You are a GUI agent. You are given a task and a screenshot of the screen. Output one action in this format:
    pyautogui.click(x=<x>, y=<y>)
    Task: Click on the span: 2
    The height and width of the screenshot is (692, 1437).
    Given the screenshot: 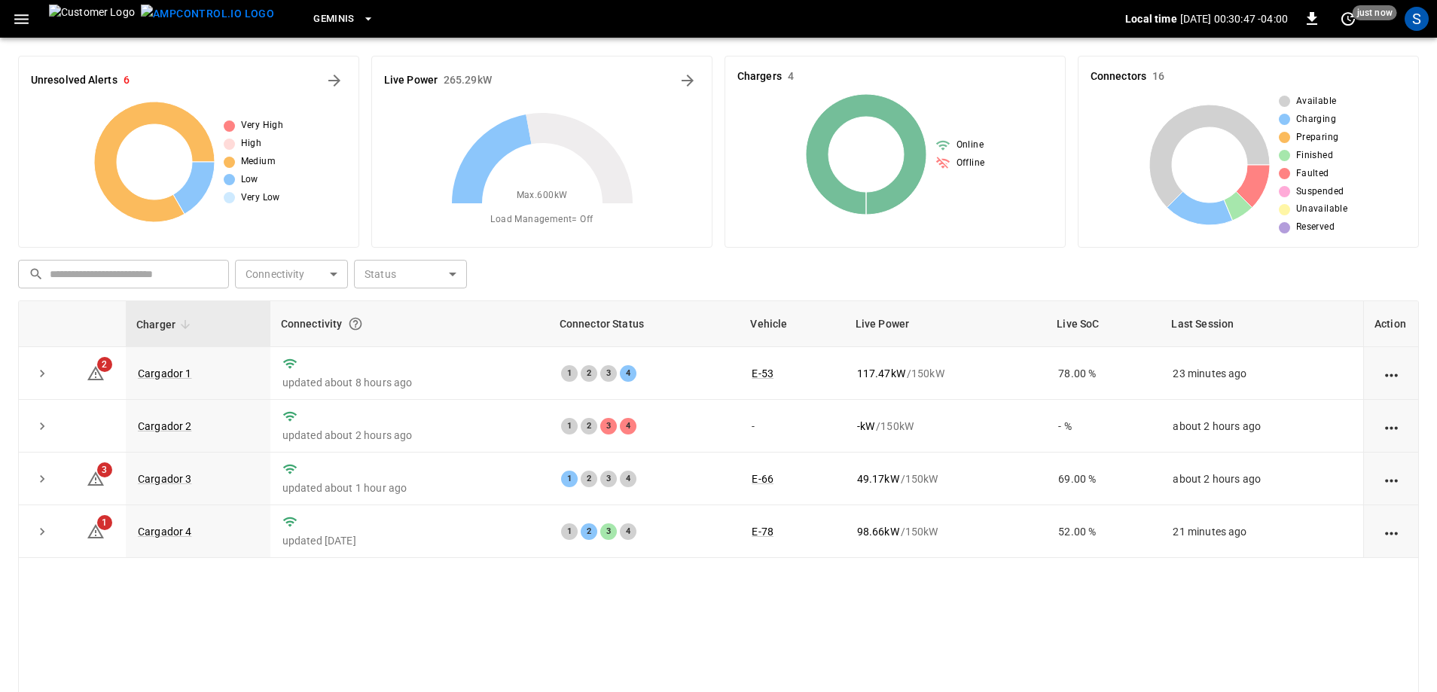 What is the action you would take?
    pyautogui.click(x=105, y=364)
    